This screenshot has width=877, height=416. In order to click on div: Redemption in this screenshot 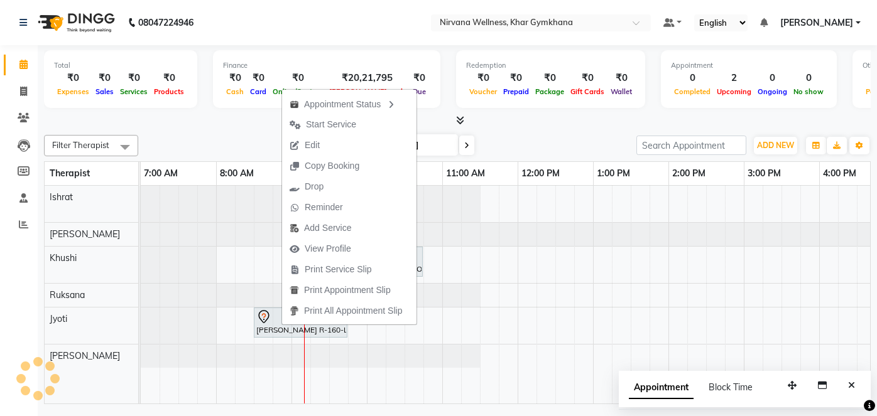, I will do `click(550, 65)`.